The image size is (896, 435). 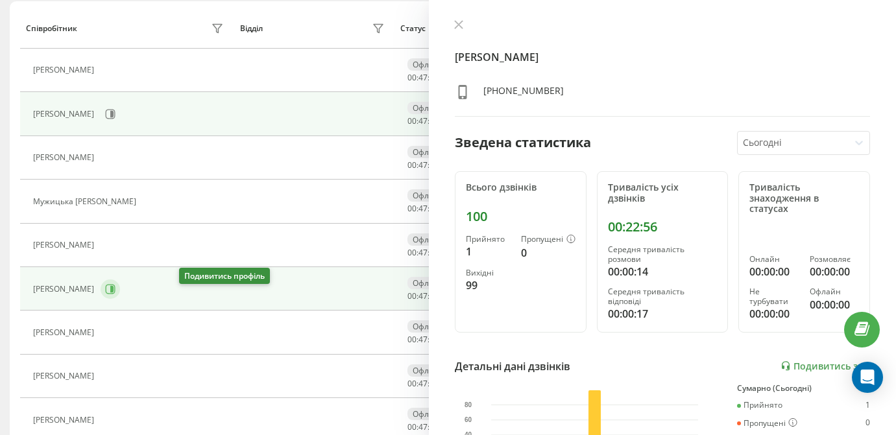 I want to click on div: Детальні дані дзвінків, so click(x=513, y=367).